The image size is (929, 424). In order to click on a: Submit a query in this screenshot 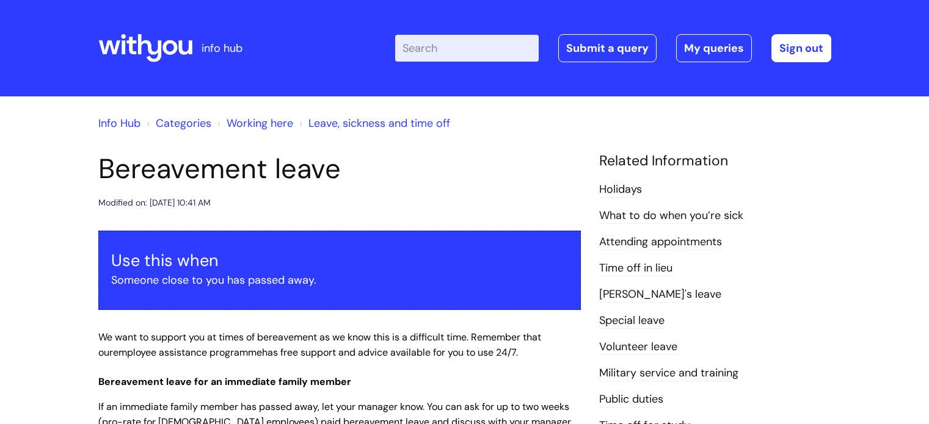, I will do `click(607, 48)`.